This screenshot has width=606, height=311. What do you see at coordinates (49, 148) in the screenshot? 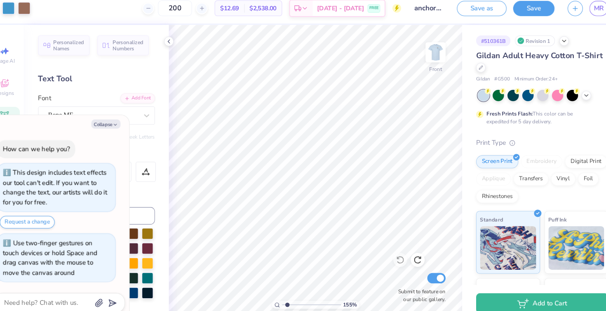
I see `div: How can we help you?` at bounding box center [49, 148].